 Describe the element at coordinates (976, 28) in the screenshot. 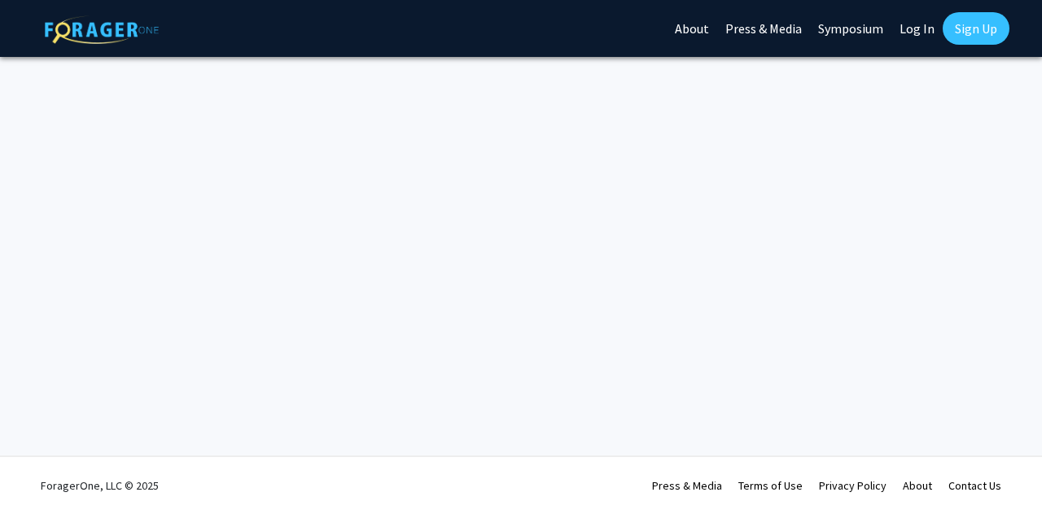

I see `a: Sign Up` at that location.